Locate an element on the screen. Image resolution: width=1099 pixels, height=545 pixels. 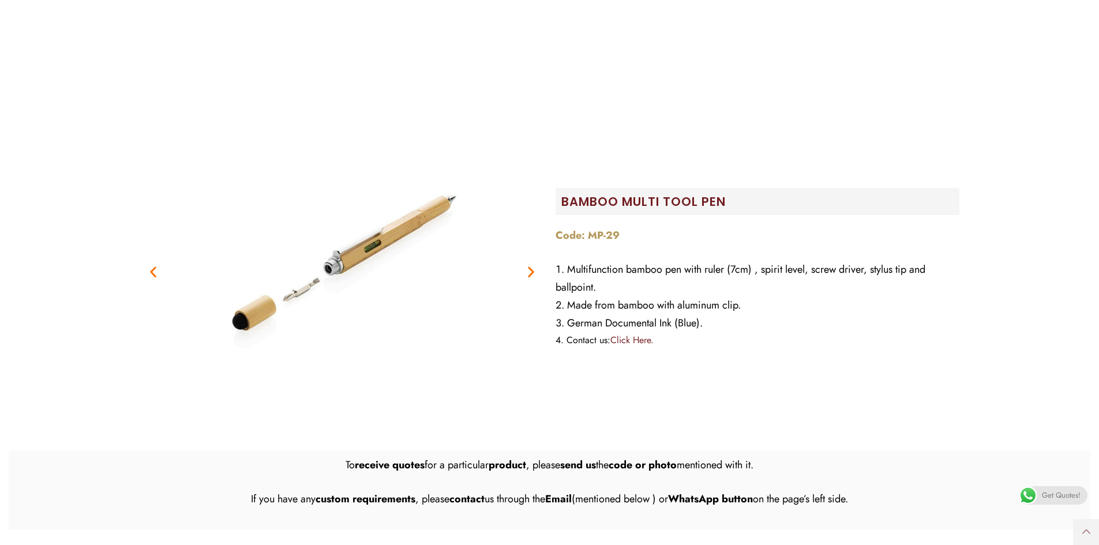
strong: receive quotes is located at coordinates (389, 465).